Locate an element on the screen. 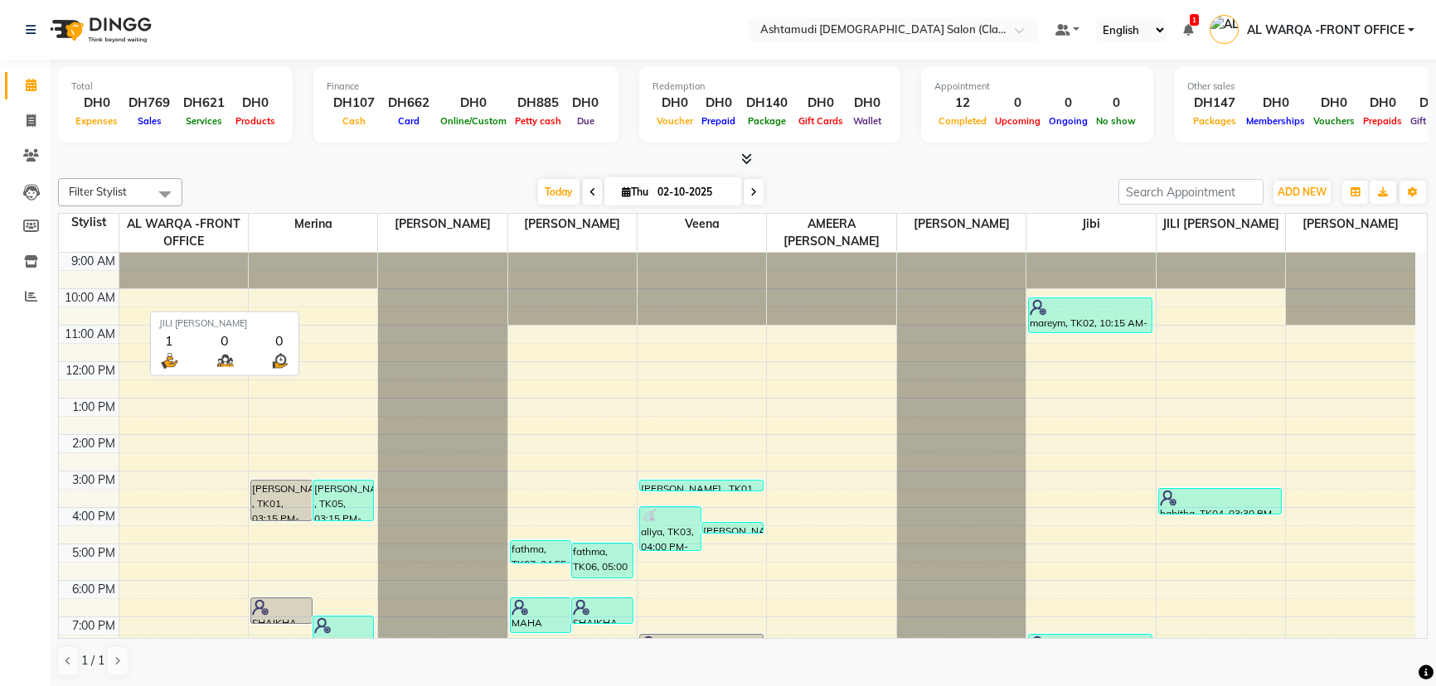 This screenshot has width=1436, height=686. div: 2:00 PM is located at coordinates (94, 444).